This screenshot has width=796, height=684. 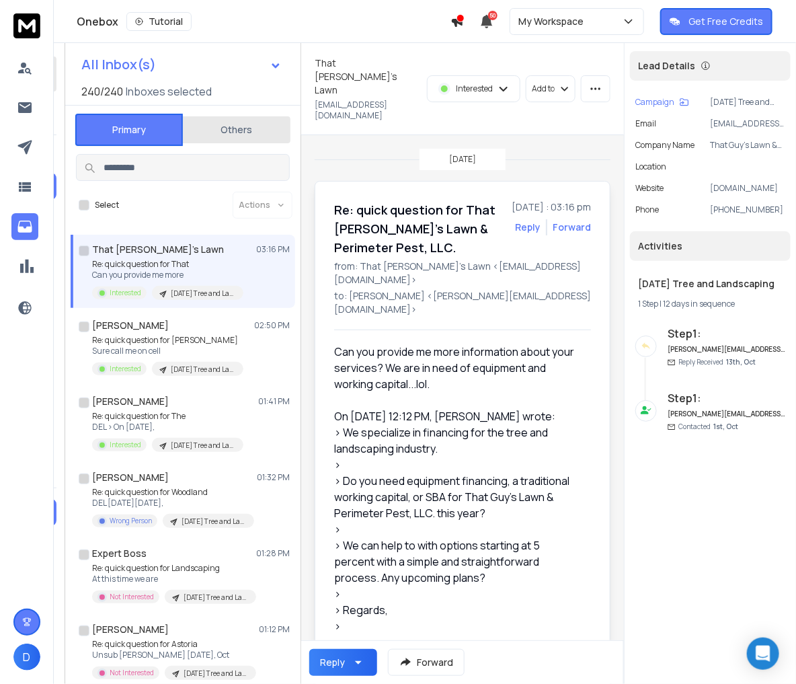 What do you see at coordinates (655, 102) in the screenshot?
I see `p: Campaign` at bounding box center [655, 102].